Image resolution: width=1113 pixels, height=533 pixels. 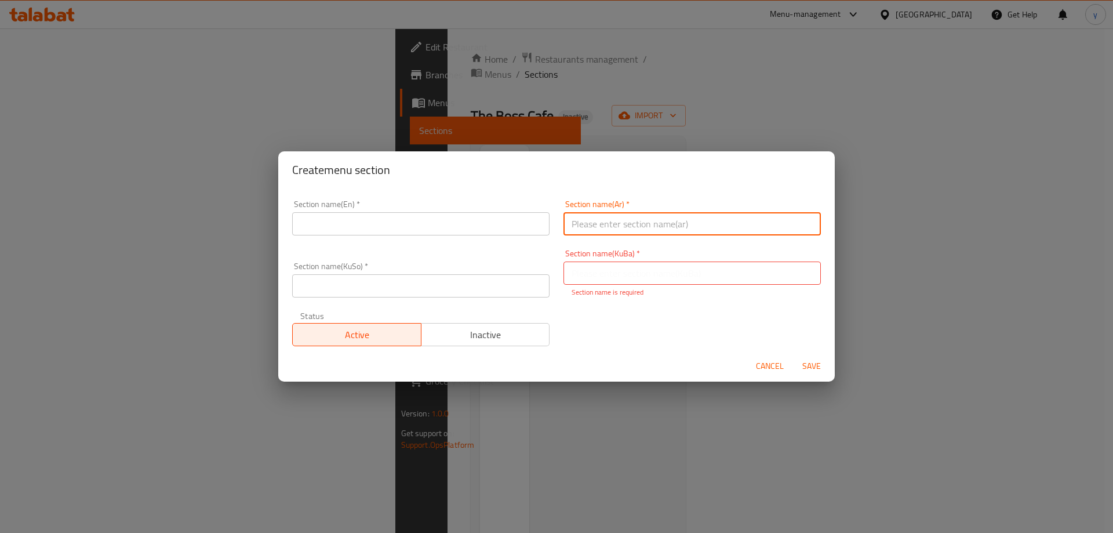 What do you see at coordinates (812, 366) in the screenshot?
I see `button: Save` at bounding box center [812, 366].